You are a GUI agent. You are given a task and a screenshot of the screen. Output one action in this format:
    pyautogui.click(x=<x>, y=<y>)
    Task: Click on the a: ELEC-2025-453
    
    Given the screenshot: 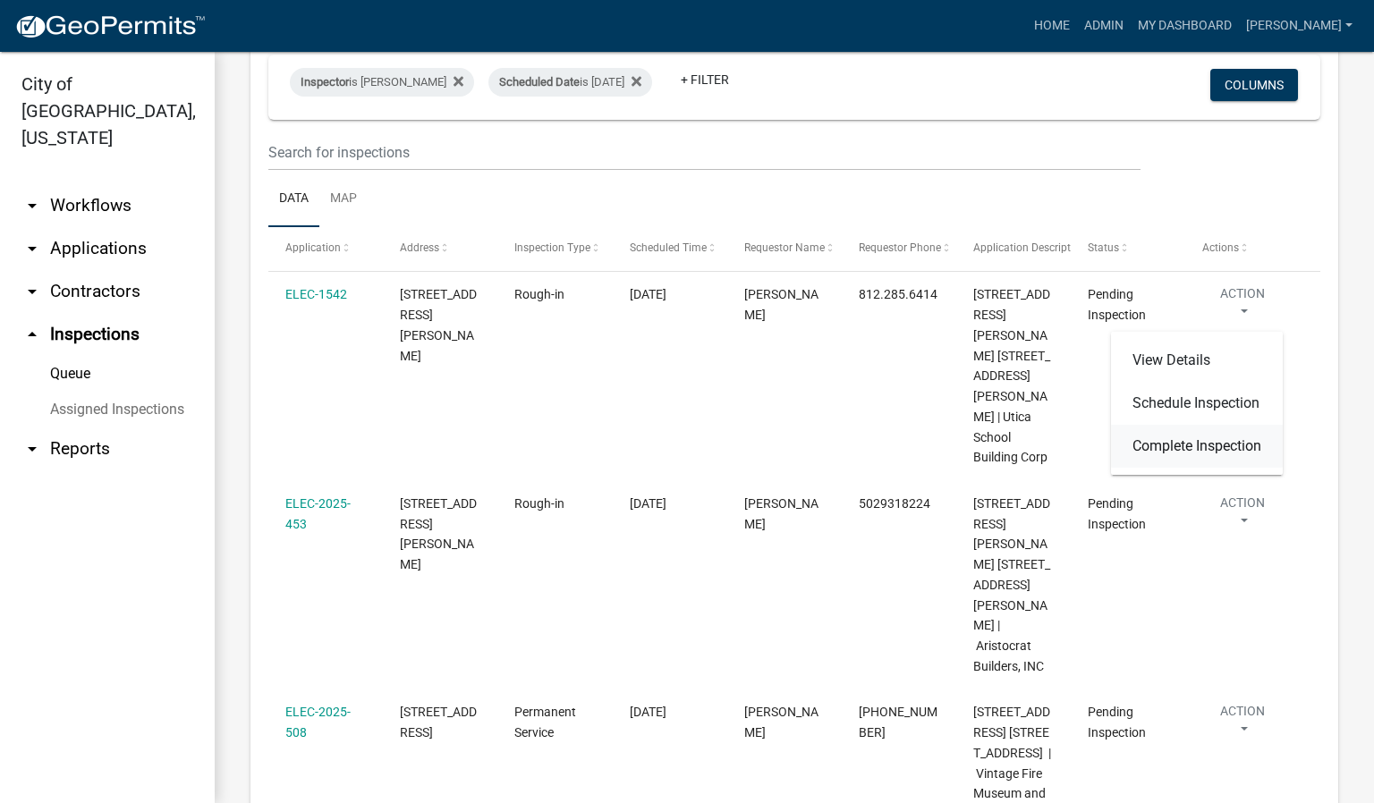 What is the action you would take?
    pyautogui.click(x=317, y=513)
    